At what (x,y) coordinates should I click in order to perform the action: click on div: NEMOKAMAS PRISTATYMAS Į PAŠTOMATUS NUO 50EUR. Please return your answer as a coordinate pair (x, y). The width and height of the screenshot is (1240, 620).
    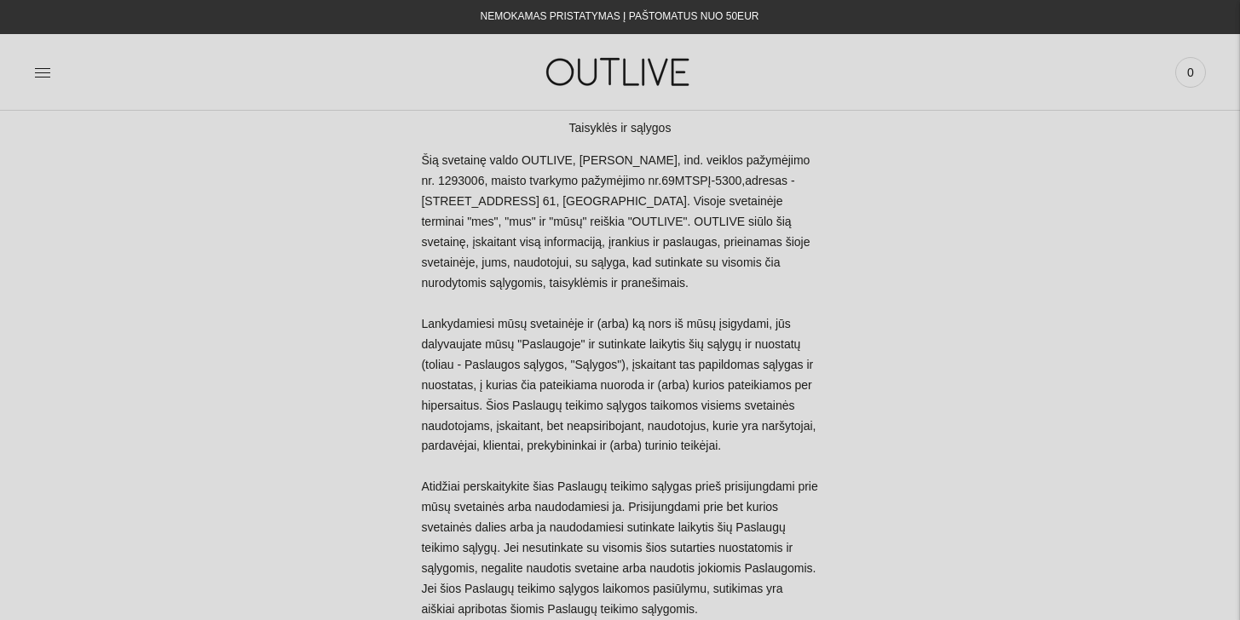
    Looking at the image, I should click on (620, 17).